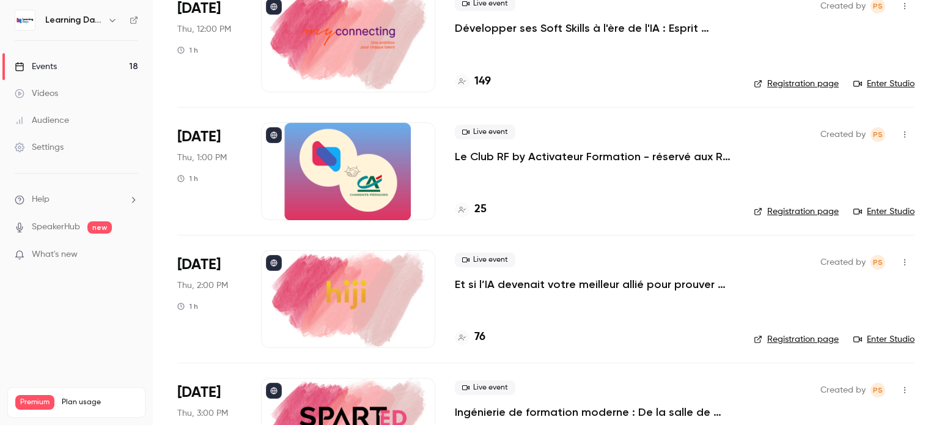  Describe the element at coordinates (594, 412) in the screenshot. I see `a: Ingénierie de formation moderne : De la salle de classe au flux de travail, concevoir pour l’usag...` at that location.